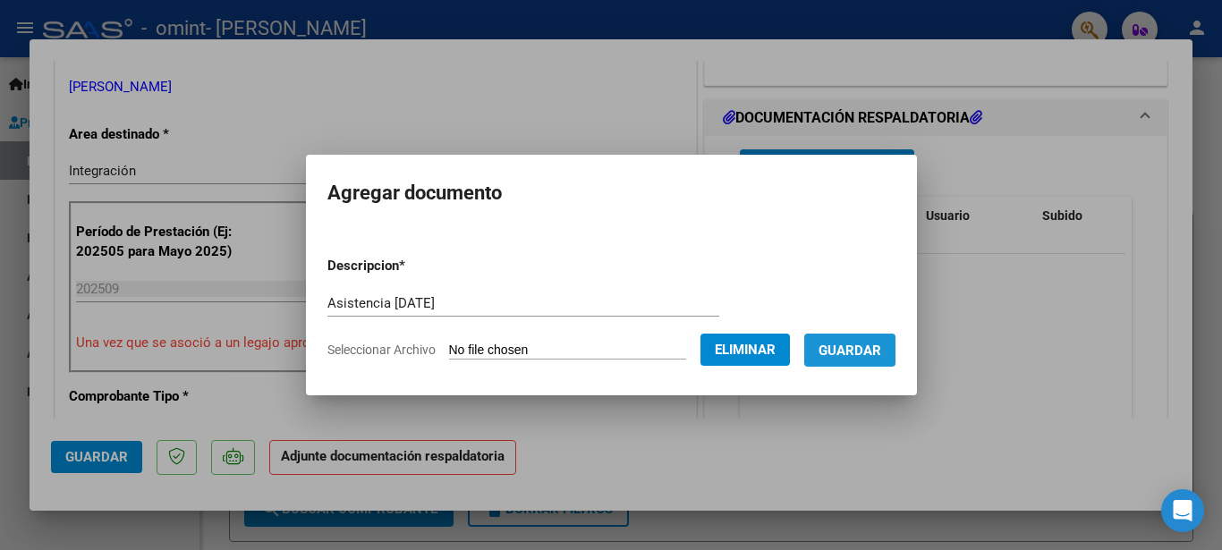  Describe the element at coordinates (850, 351) in the screenshot. I see `span: Guardar` at that location.